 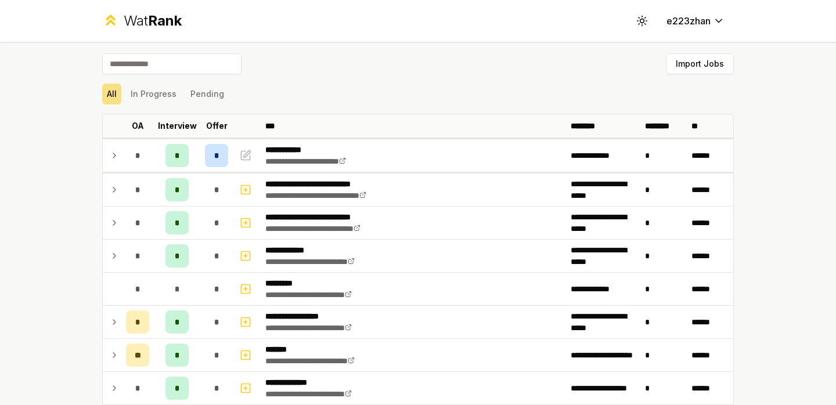 What do you see at coordinates (177, 126) in the screenshot?
I see `p: Interview` at bounding box center [177, 126].